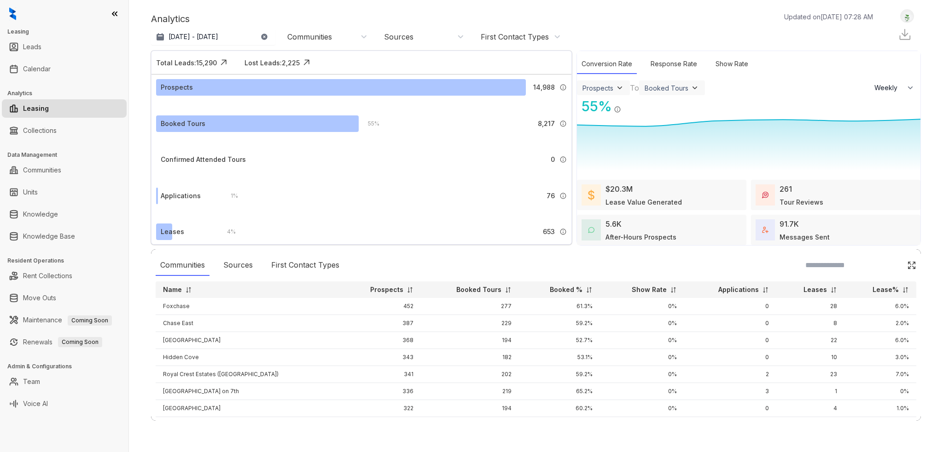 This screenshot has height=452, width=943. I want to click on a: Leads, so click(32, 47).